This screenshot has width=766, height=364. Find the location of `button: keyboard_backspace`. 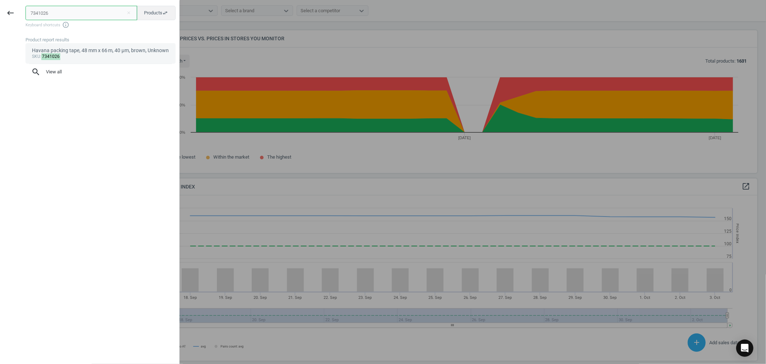

button: keyboard_backspace is located at coordinates (10, 13).